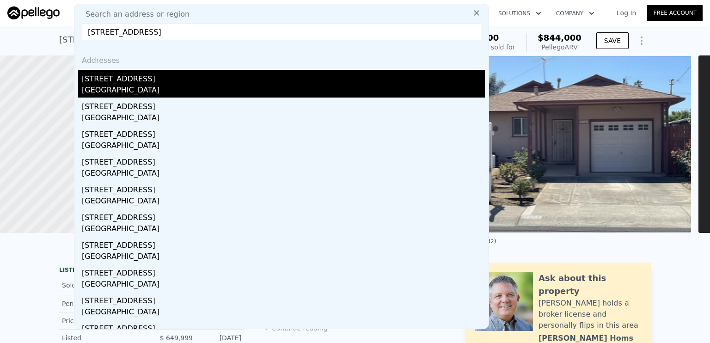  What do you see at coordinates (559, 37) in the screenshot?
I see `span: $844,000` at bounding box center [559, 37].